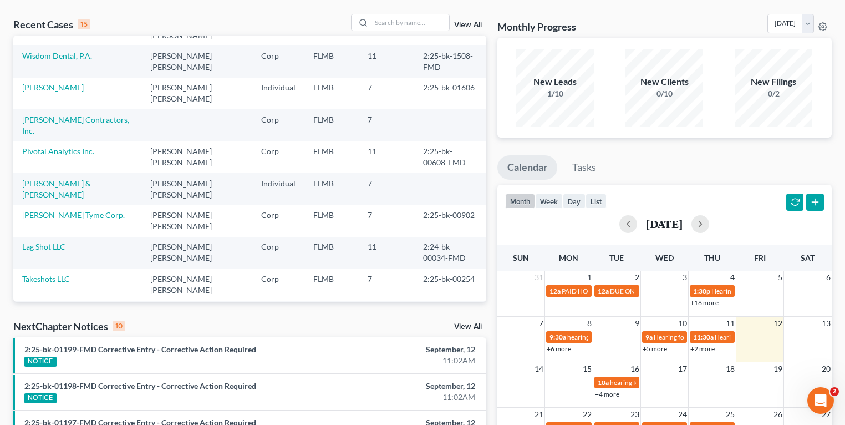  What do you see at coordinates (450, 284) in the screenshot?
I see `td: 2:25-bk-00254` at bounding box center [450, 284].